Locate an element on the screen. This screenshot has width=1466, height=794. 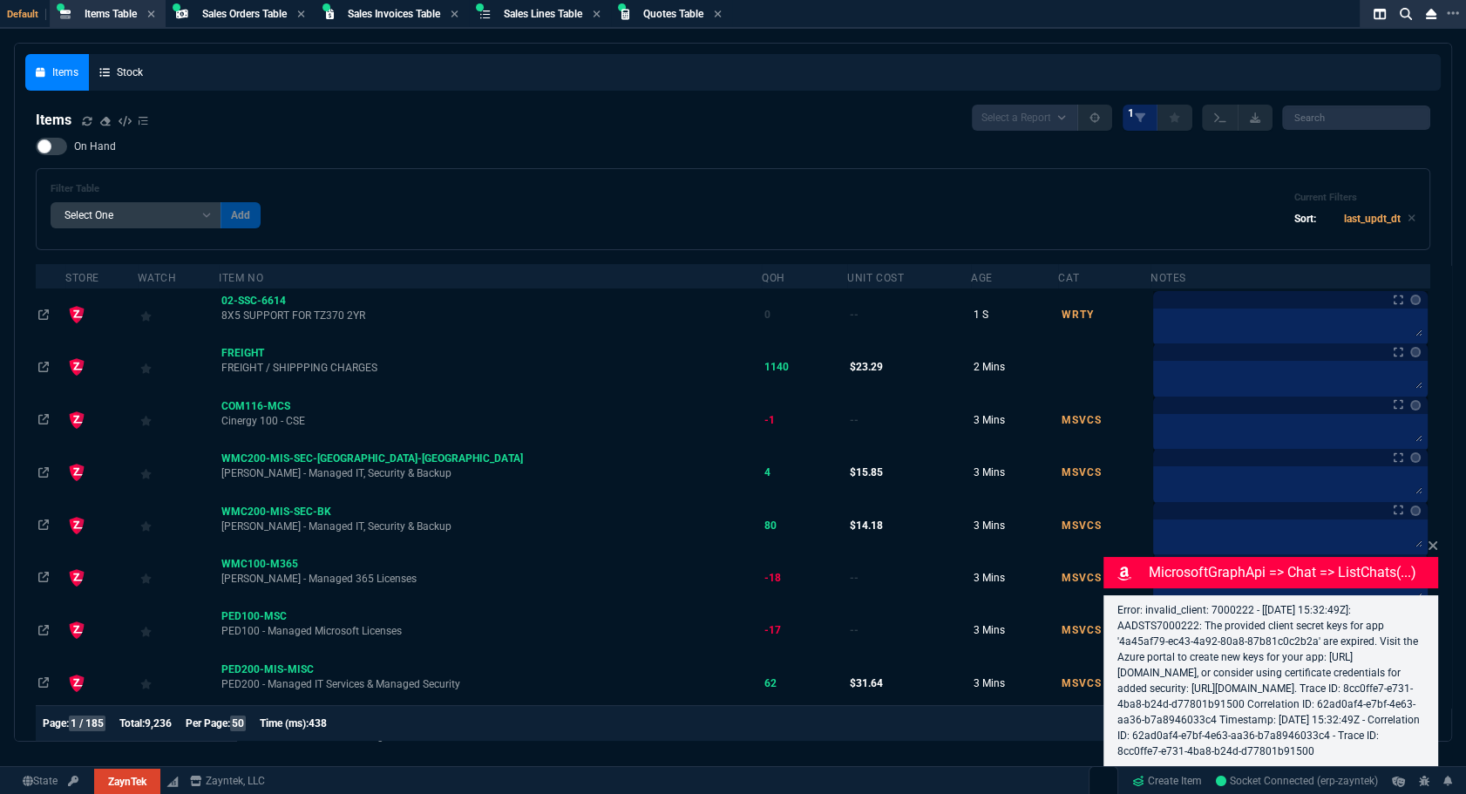
span: 9,236 is located at coordinates (158, 723).